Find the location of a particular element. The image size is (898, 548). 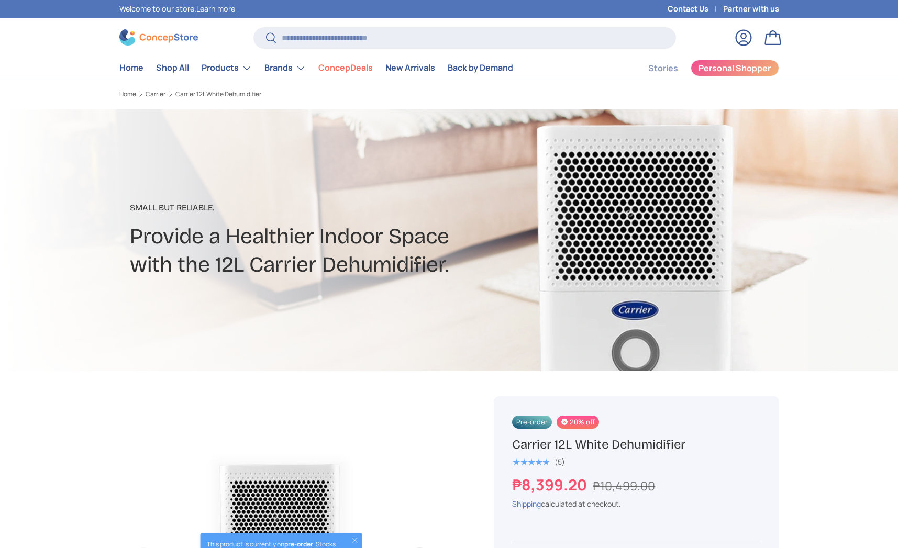

a: ConcepDeals is located at coordinates (346, 68).